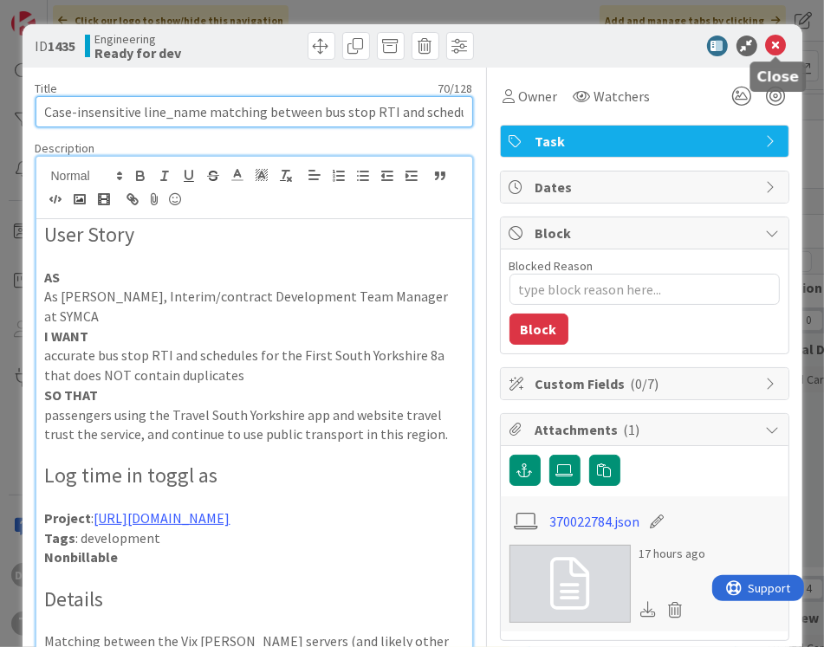 The height and width of the screenshot is (647, 824). I want to click on label: Title, so click(47, 88).